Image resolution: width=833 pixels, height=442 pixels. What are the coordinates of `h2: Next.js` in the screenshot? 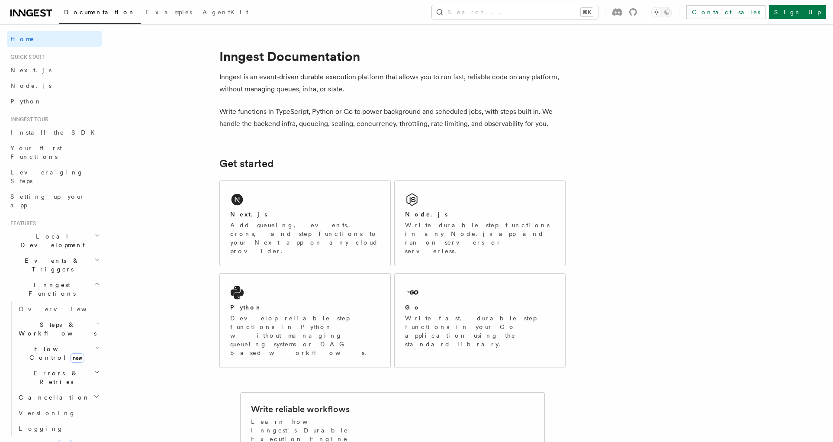 It's located at (249, 214).